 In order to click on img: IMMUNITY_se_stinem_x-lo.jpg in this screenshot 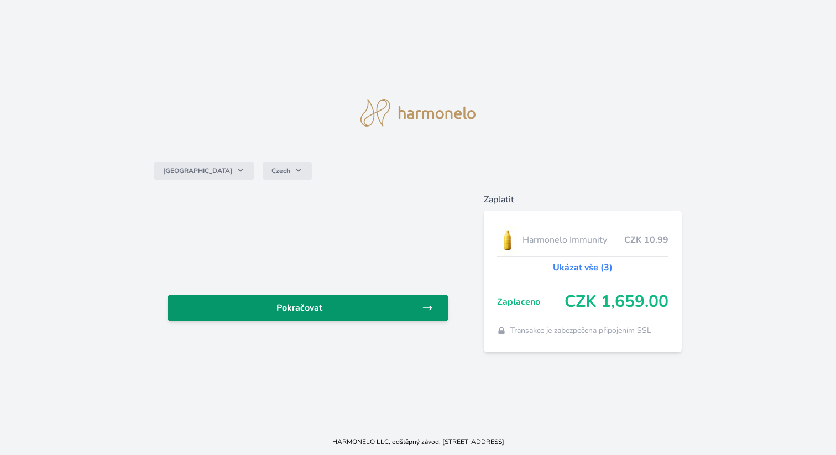, I will do `click(508, 240)`.